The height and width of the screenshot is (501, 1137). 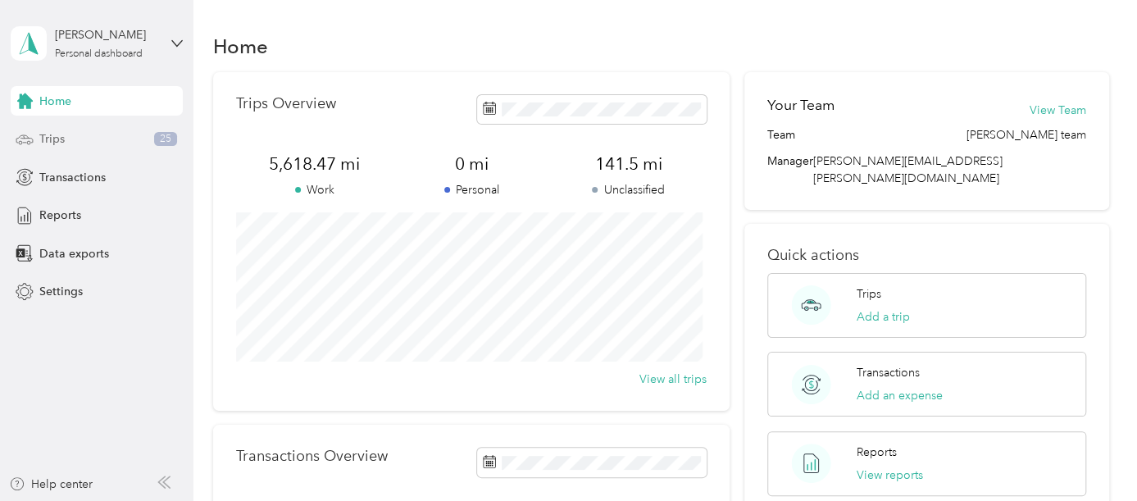 What do you see at coordinates (314, 164) in the screenshot?
I see `span: 5,618.47 mi` at bounding box center [314, 164].